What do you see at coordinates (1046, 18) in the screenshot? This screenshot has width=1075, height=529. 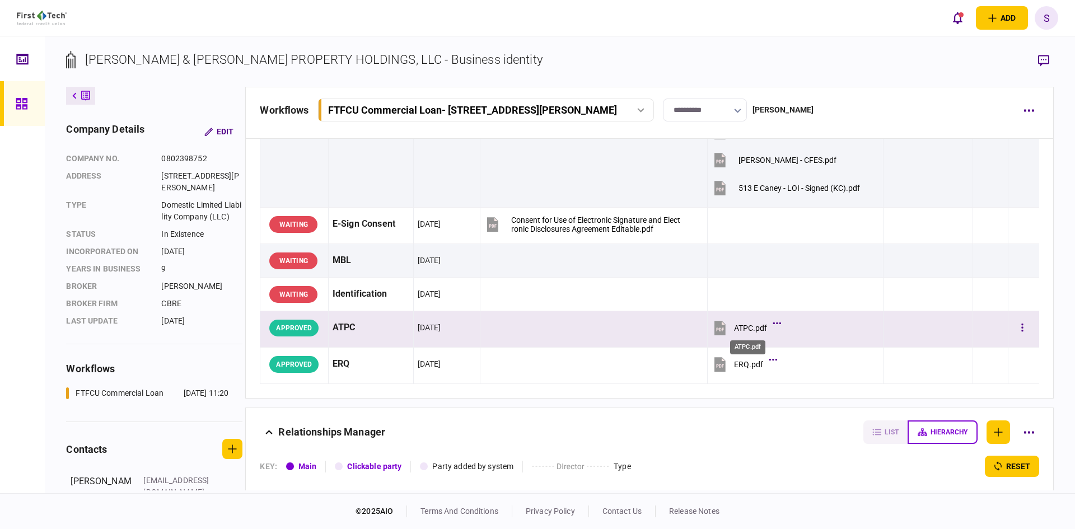 I see `button: S` at bounding box center [1046, 18].